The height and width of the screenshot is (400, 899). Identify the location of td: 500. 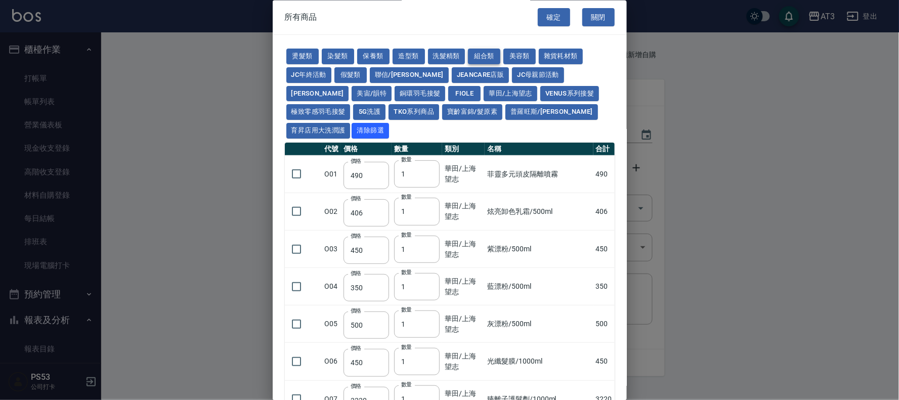
(604, 324).